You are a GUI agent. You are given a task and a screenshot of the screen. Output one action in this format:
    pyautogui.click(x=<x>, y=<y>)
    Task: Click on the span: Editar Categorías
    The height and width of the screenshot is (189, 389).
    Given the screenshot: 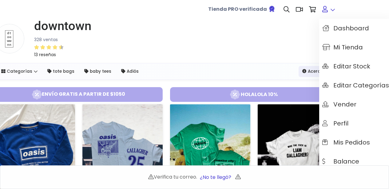 What is the action you would take?
    pyautogui.click(x=355, y=85)
    